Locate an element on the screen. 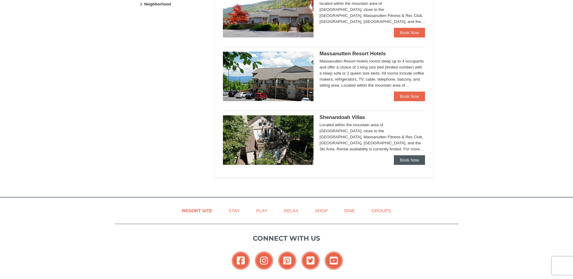 The width and height of the screenshot is (573, 279). a: Resort Site is located at coordinates (197, 211).